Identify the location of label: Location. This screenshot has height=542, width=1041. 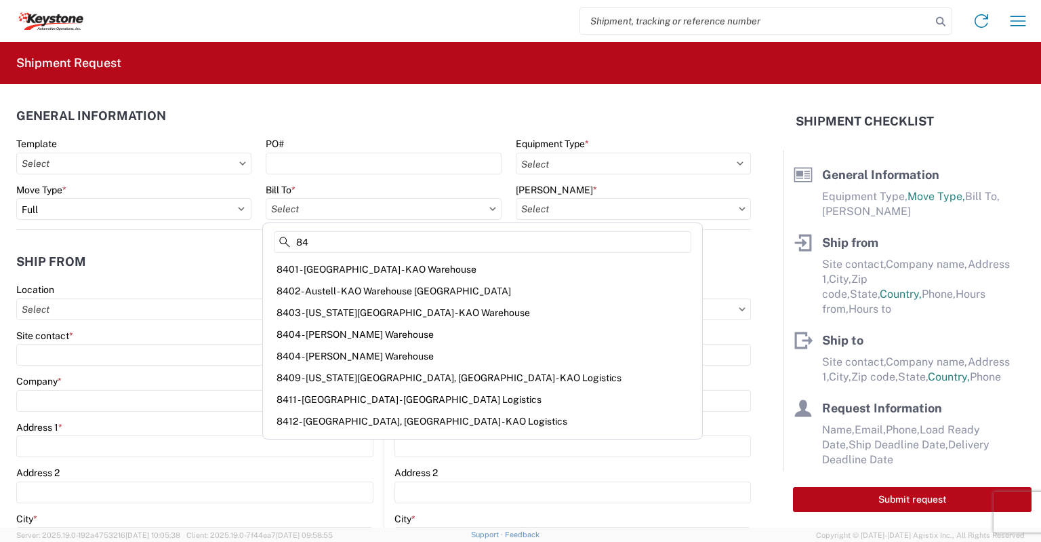
(35, 289).